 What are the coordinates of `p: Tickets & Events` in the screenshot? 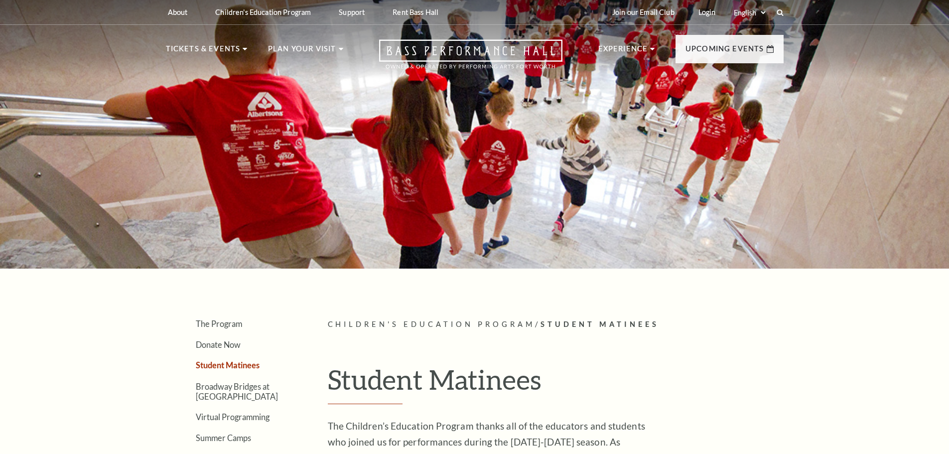 It's located at (203, 52).